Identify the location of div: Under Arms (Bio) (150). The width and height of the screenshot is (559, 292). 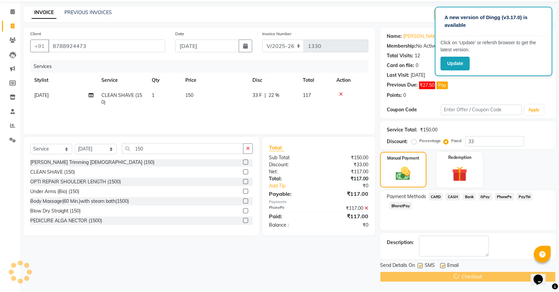
(55, 192).